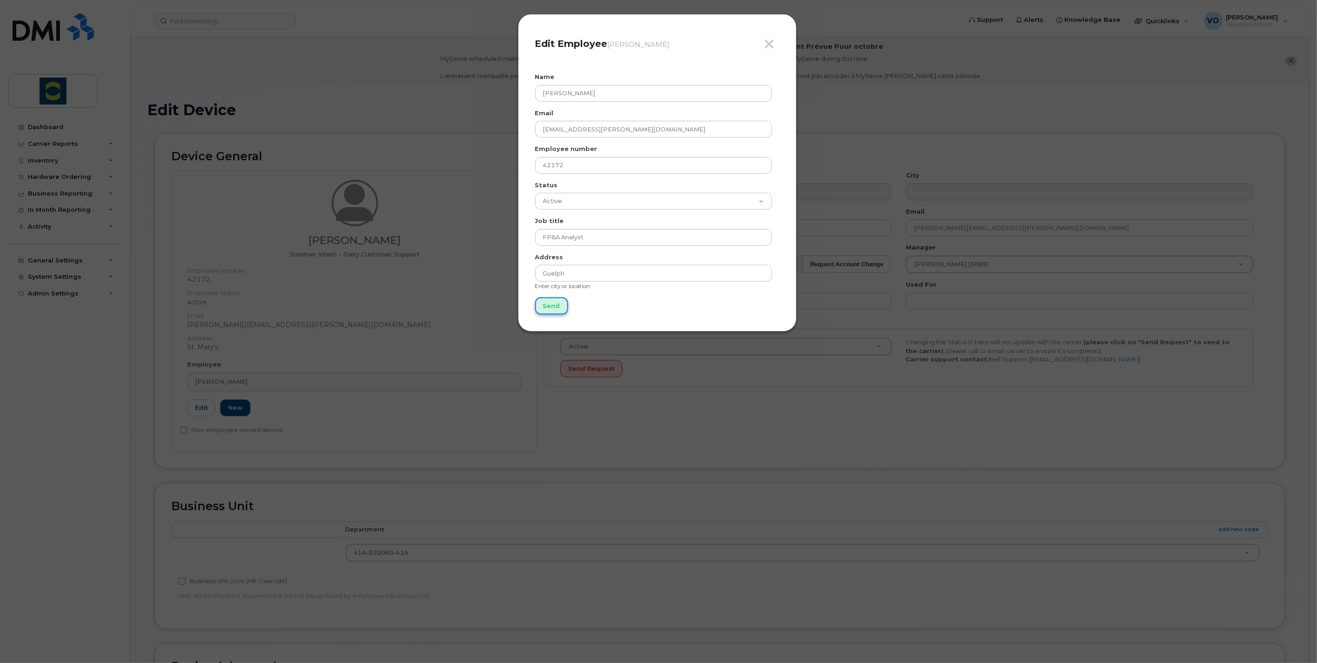  Describe the element at coordinates (657, 44) in the screenshot. I see `h4: Edit Employee` at that location.